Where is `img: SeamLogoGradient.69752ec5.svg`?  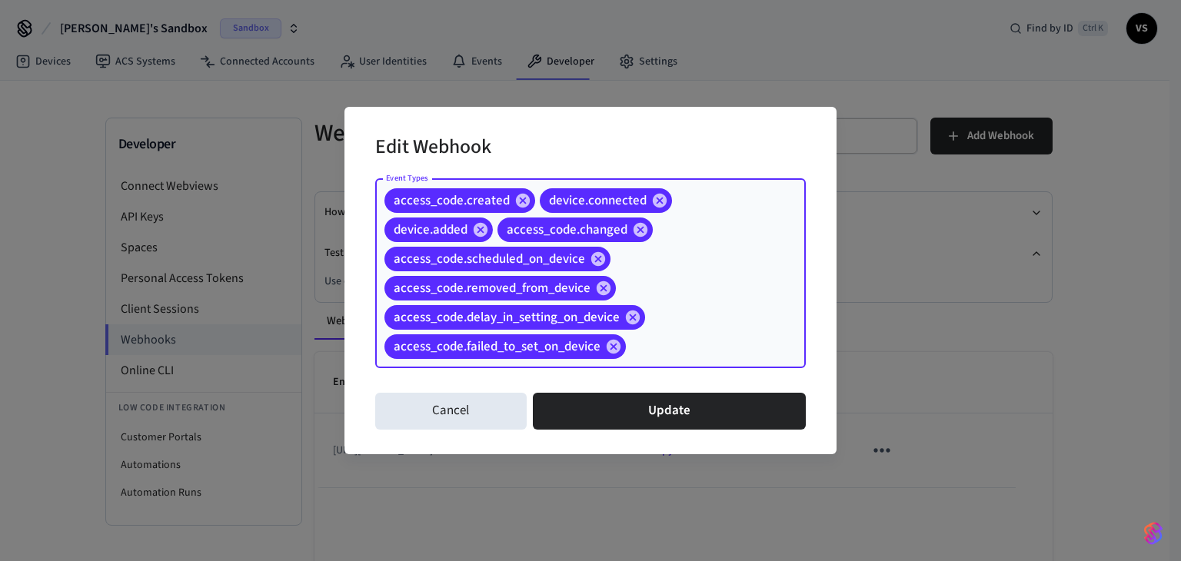 img: SeamLogoGradient.69752ec5.svg is located at coordinates (1153, 534).